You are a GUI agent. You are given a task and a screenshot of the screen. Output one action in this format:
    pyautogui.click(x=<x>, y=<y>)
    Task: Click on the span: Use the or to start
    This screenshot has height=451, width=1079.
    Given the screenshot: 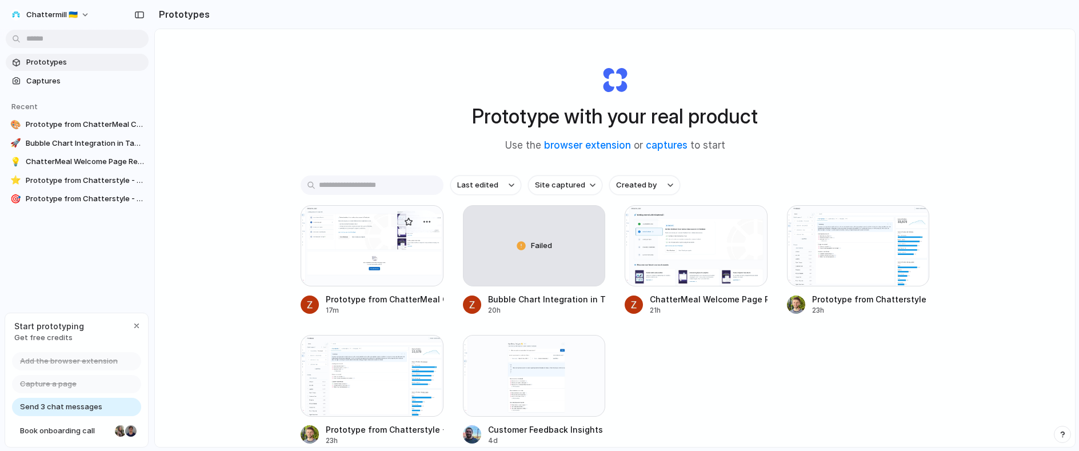 What is the action you would take?
    pyautogui.click(x=615, y=146)
    